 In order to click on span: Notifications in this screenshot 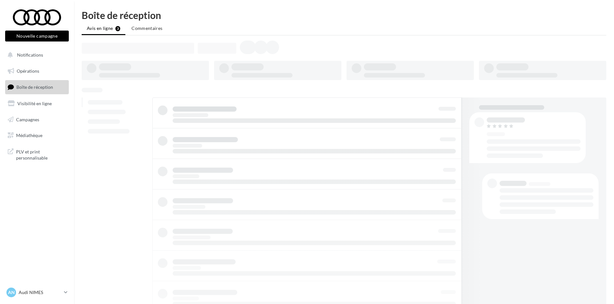, I will do `click(30, 55)`.